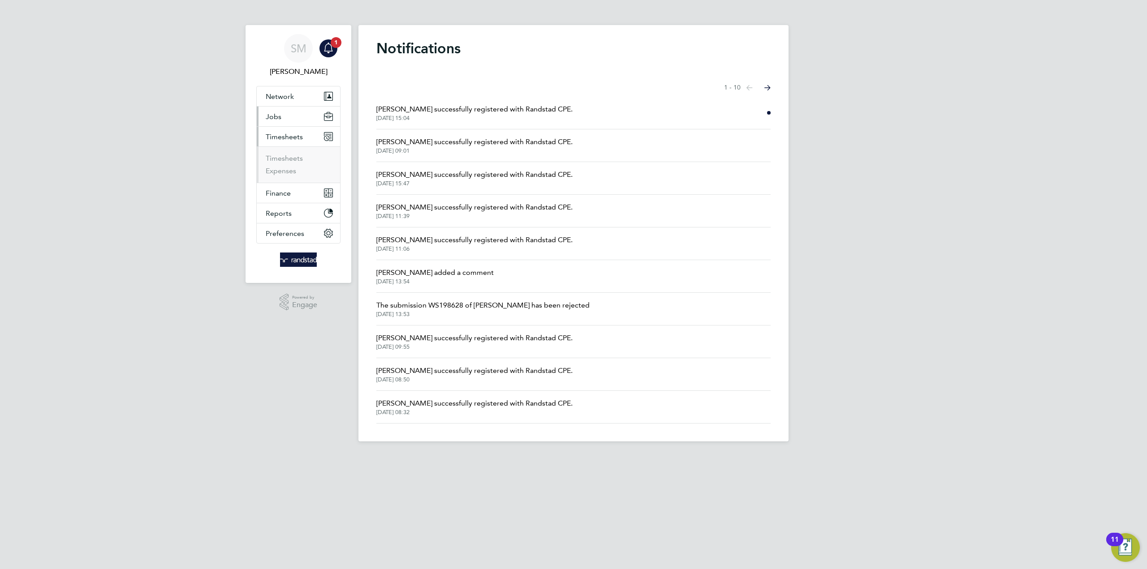 Image resolution: width=1147 pixels, height=569 pixels. Describe the element at coordinates (747, 88) in the screenshot. I see `nav: Select page of notifications list` at that location.